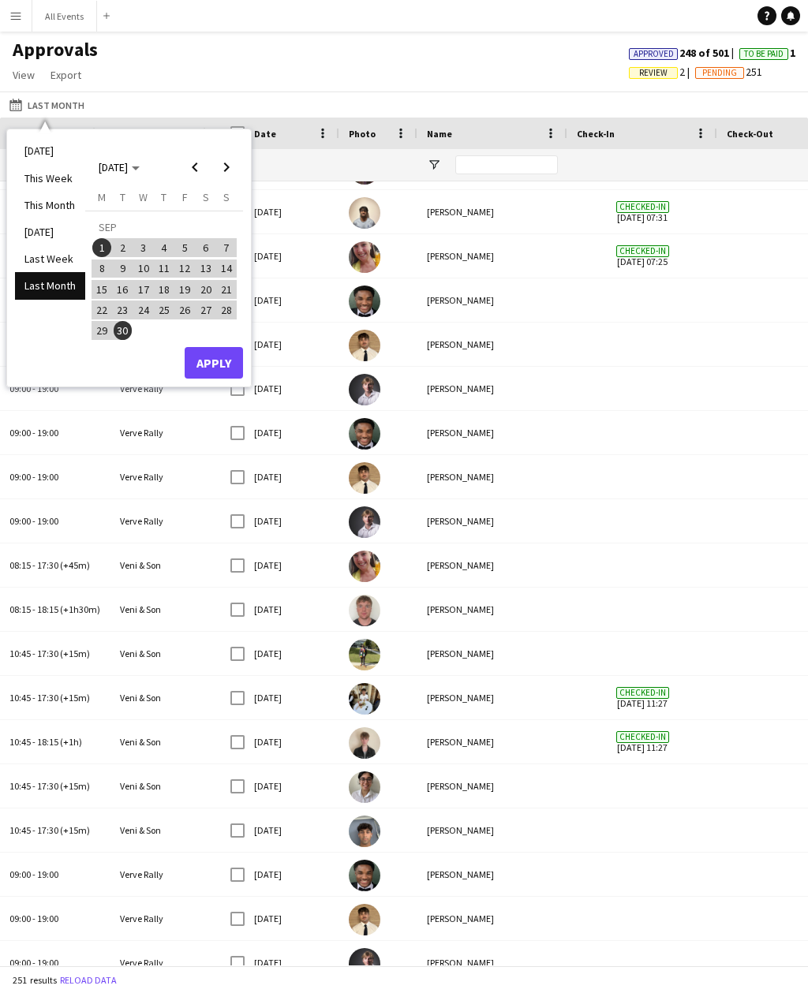  What do you see at coordinates (164, 227) in the screenshot?
I see `td: SEP` at bounding box center [164, 227].